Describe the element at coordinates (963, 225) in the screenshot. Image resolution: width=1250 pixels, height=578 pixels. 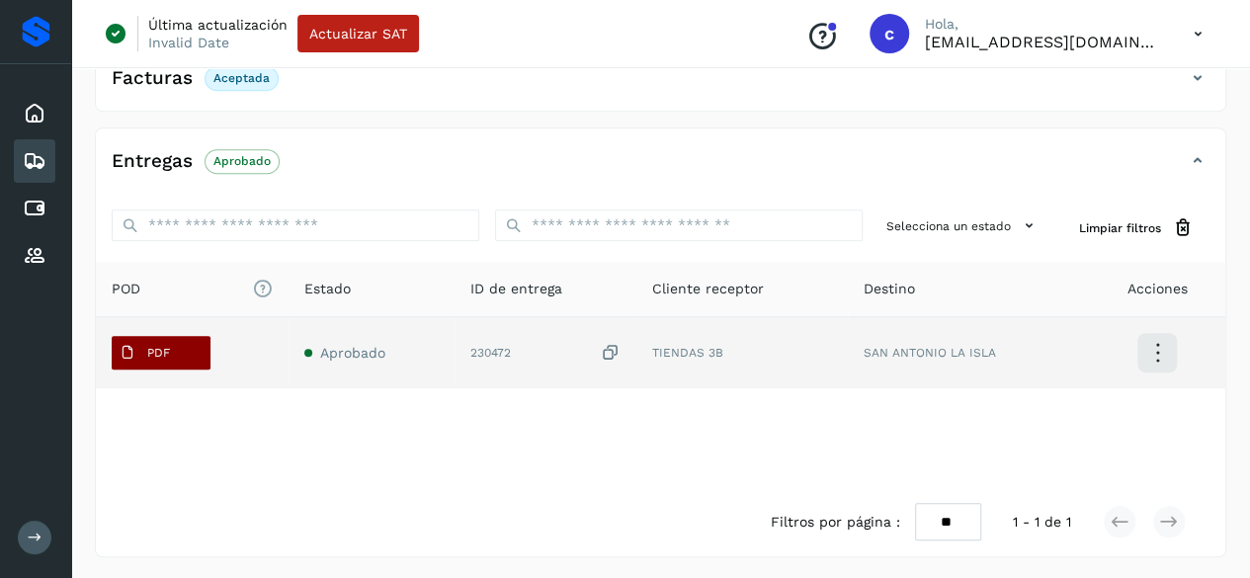
I see `button: Selecciona un estado` at that location.